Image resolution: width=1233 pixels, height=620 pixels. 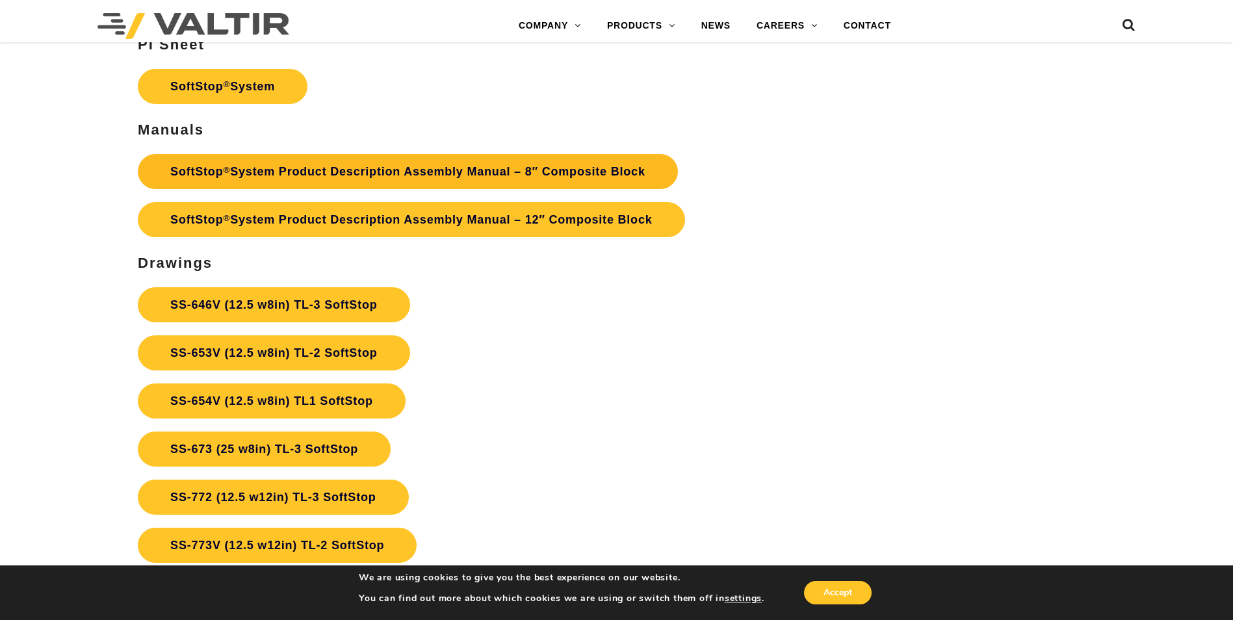 What do you see at coordinates (274, 353) in the screenshot?
I see `a: SS-653V (12.5 w8in) TL-2 SoftStop` at bounding box center [274, 353].